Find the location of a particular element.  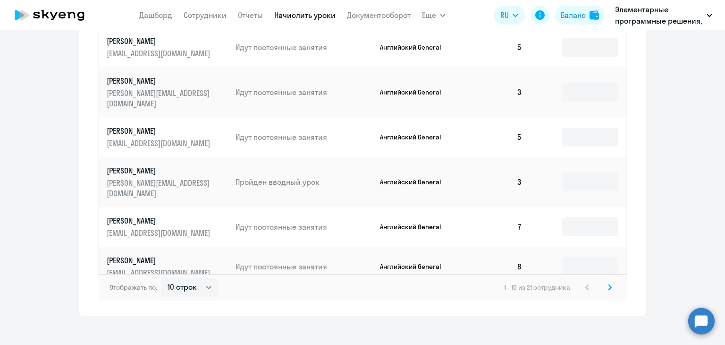

span: 1 - 10 из 21 сотрудника is located at coordinates (537, 287).